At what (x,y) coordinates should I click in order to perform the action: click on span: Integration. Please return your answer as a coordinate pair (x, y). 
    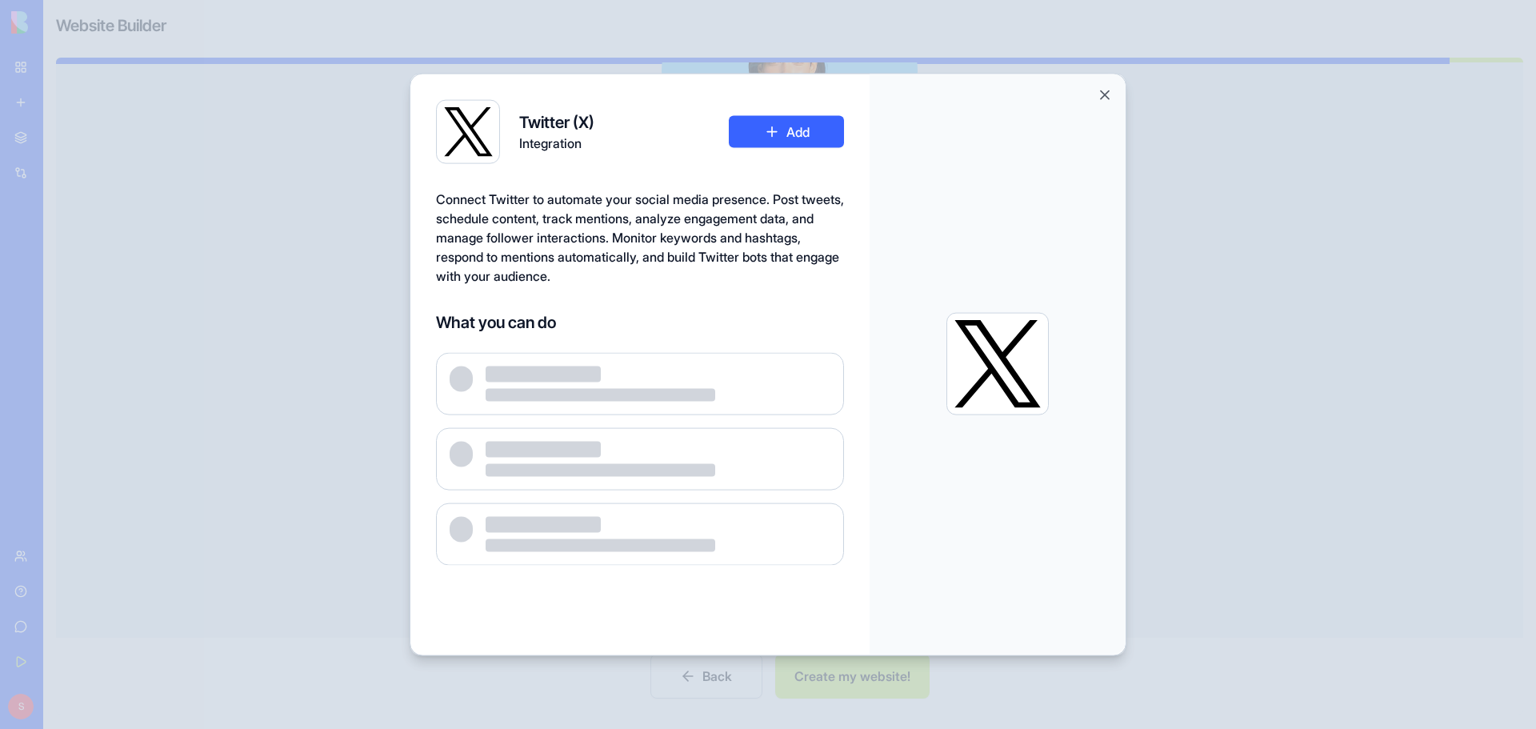
    Looking at the image, I should click on (557, 142).